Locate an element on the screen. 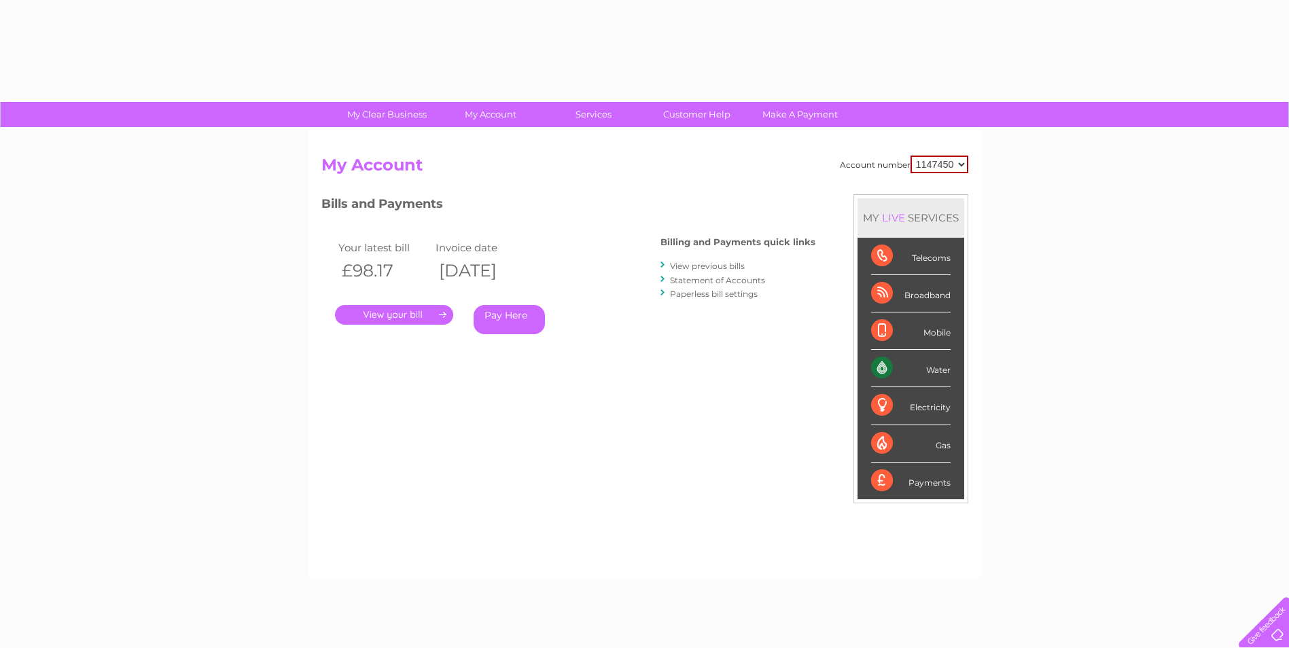 The height and width of the screenshot is (648, 1289). a: Services is located at coordinates (593, 114).